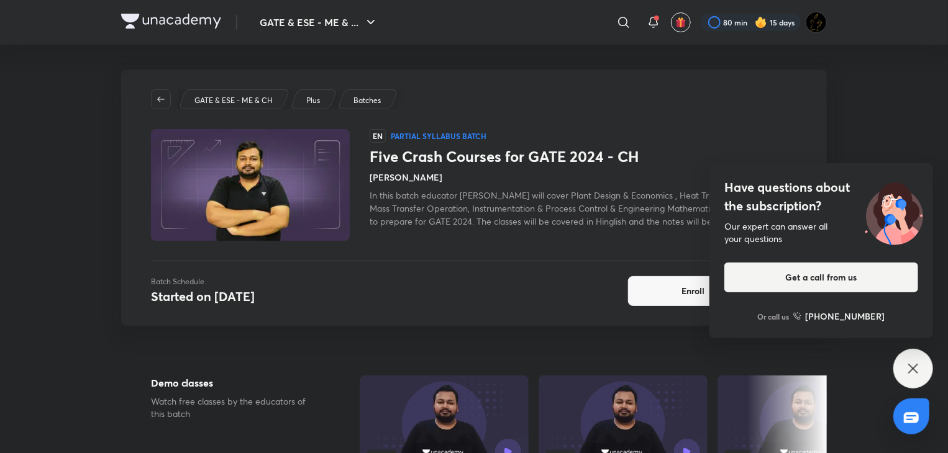 This screenshot has width=948, height=453. I want to click on img: Ranit Maity01, so click(816, 22).